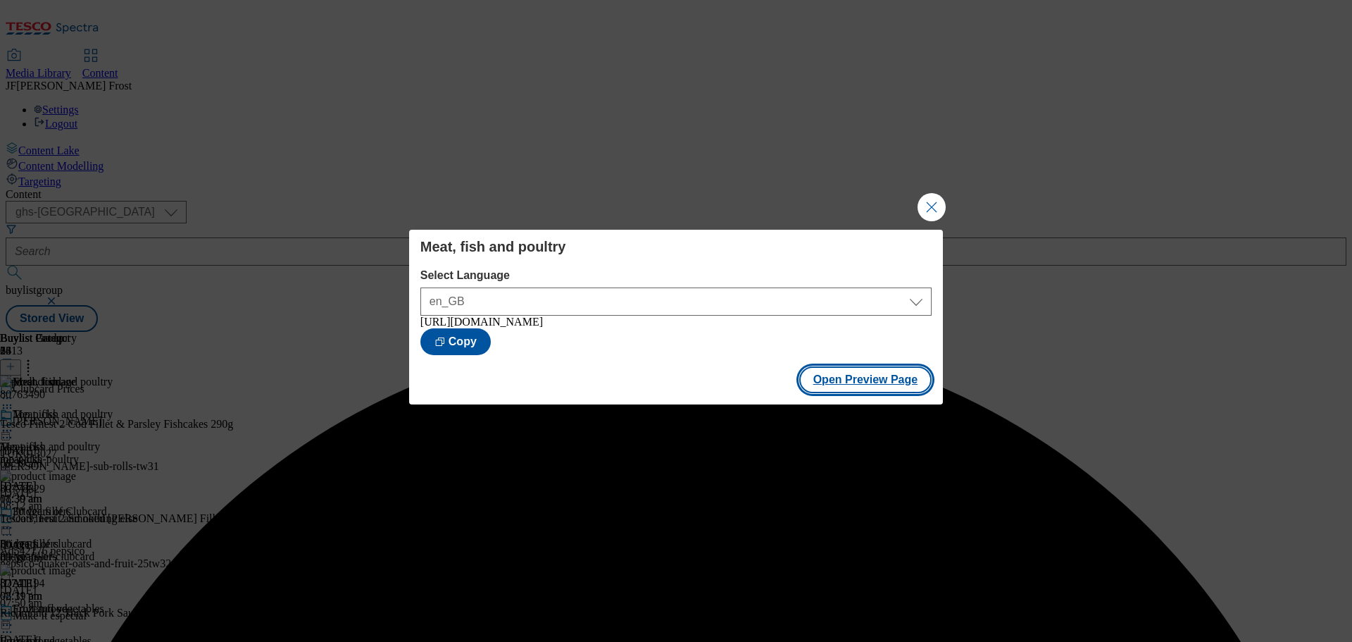 The width and height of the screenshot is (1352, 642). What do you see at coordinates (676, 275) in the screenshot?
I see `label: Select Language` at bounding box center [676, 275].